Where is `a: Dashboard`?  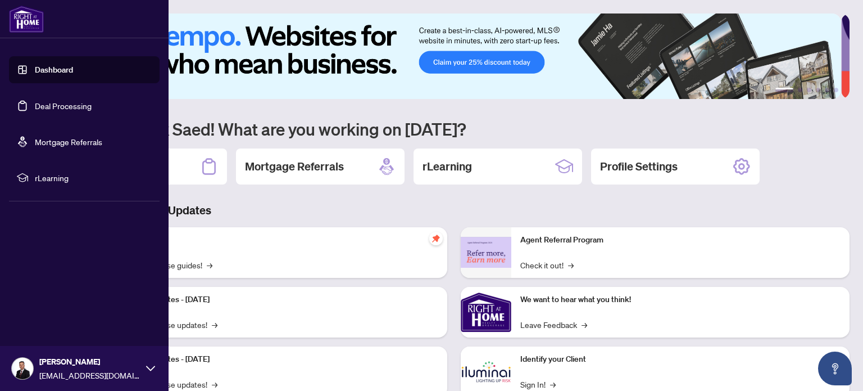 a: Dashboard is located at coordinates (54, 70).